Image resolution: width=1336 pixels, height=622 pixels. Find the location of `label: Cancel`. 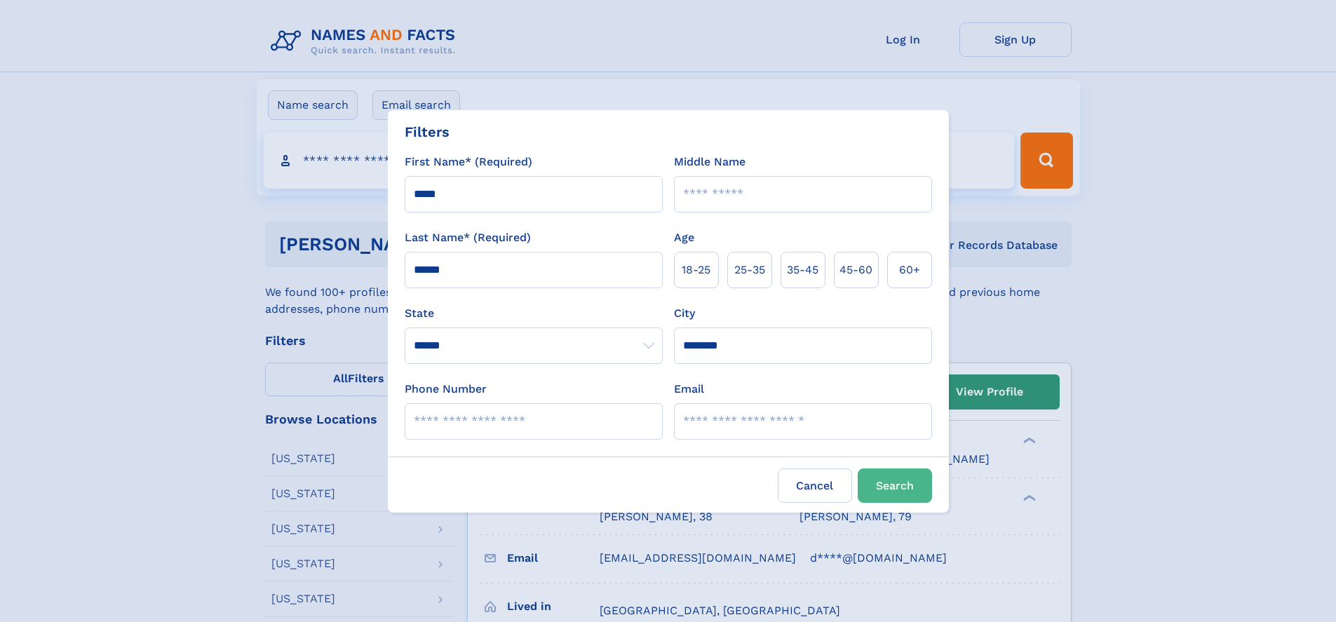

label: Cancel is located at coordinates (815, 485).